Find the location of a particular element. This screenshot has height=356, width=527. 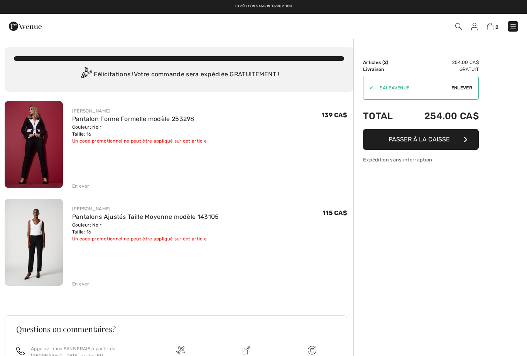

img: 1ère Avenue is located at coordinates (25, 26).